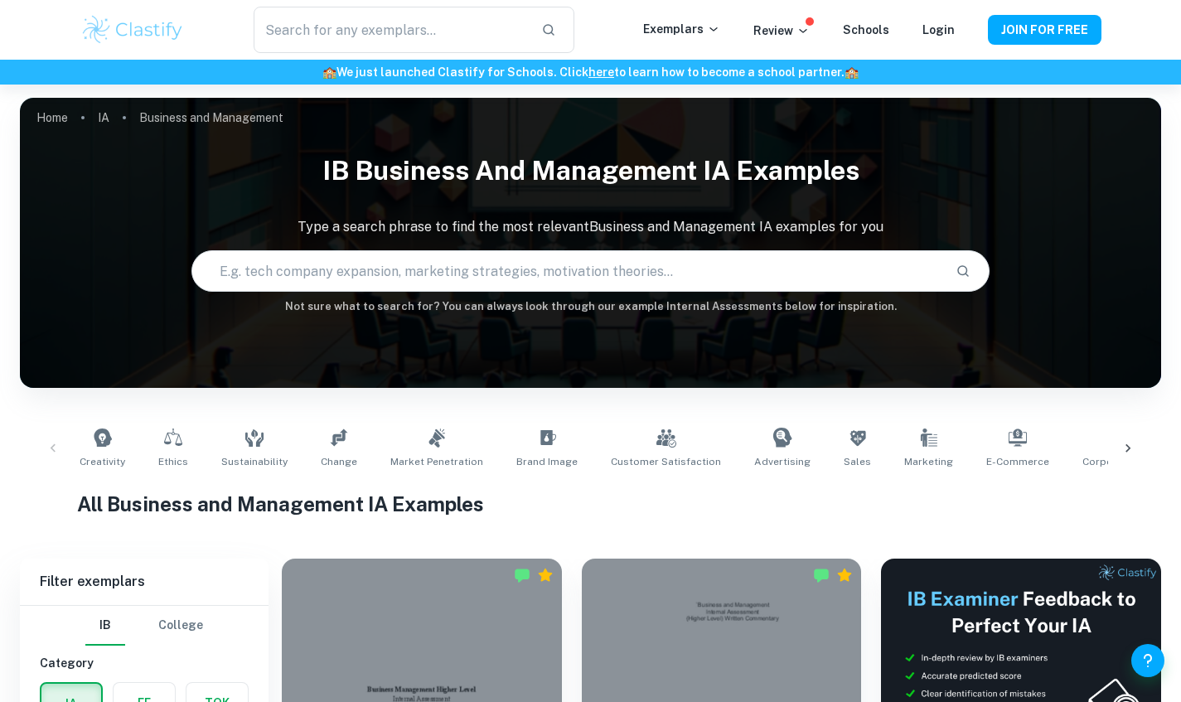  What do you see at coordinates (173, 462) in the screenshot?
I see `span: Ethics` at bounding box center [173, 462].